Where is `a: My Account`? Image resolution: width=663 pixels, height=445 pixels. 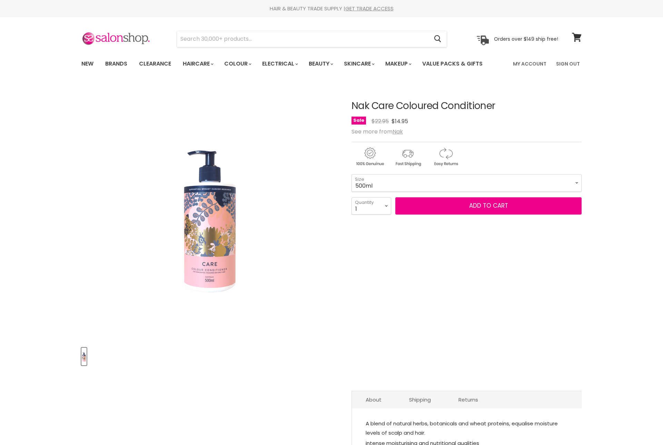
a: My Account is located at coordinates (530, 64).